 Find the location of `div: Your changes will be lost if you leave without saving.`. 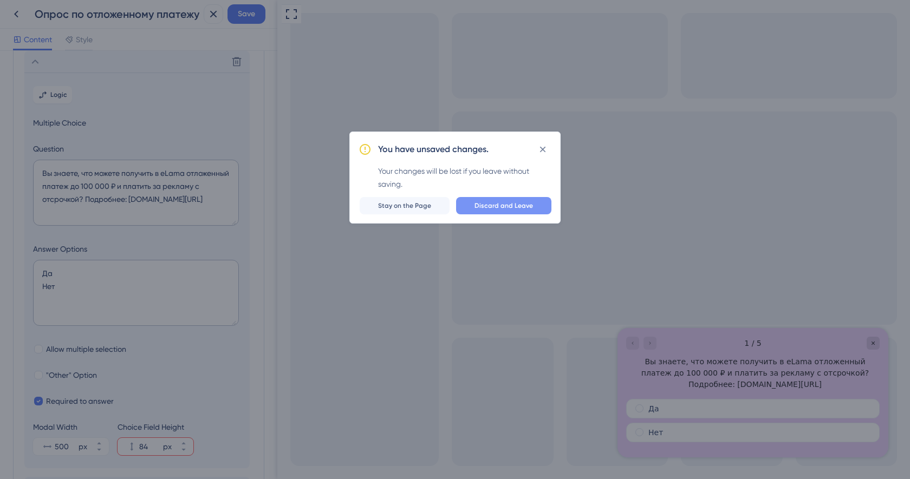

div: Your changes will be lost if you leave without saving. is located at coordinates (465, 178).